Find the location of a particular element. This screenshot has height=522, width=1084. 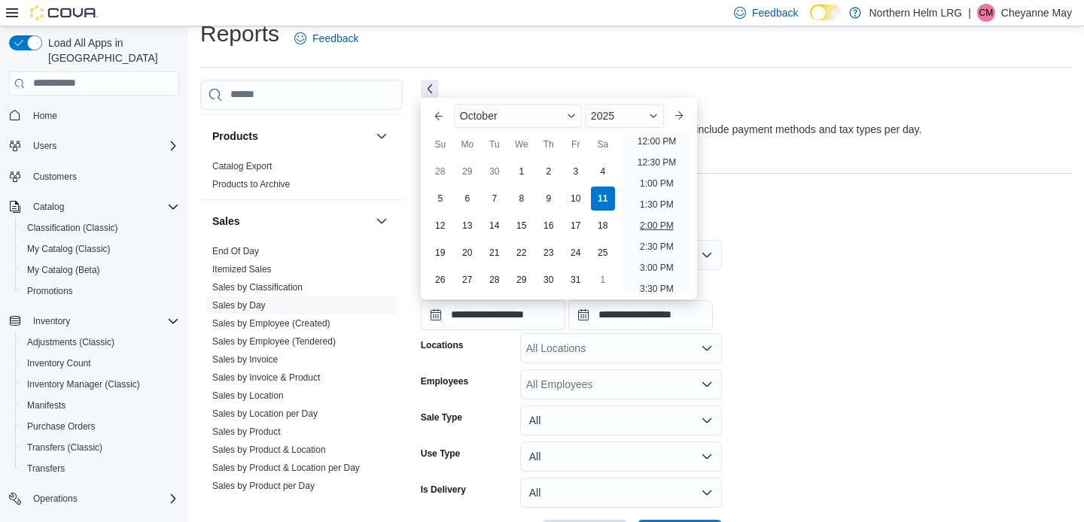

span: Inventory Manager (Classic) is located at coordinates (84, 385).